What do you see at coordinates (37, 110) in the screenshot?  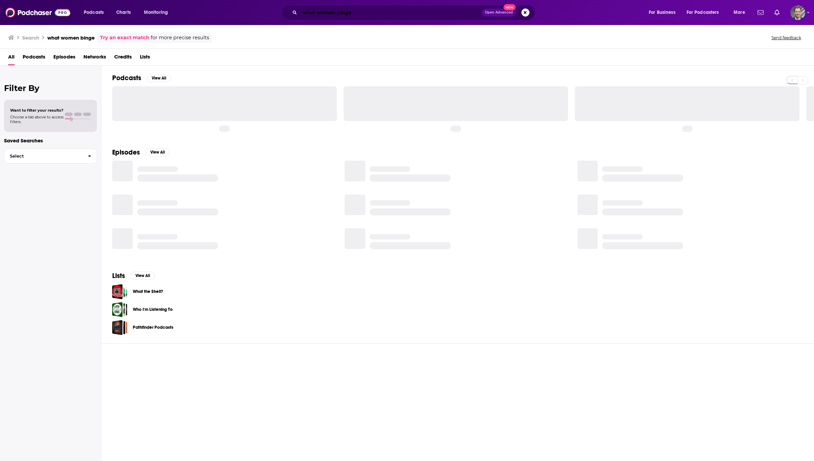 I see `span: Want to filter your results?` at bounding box center [37, 110].